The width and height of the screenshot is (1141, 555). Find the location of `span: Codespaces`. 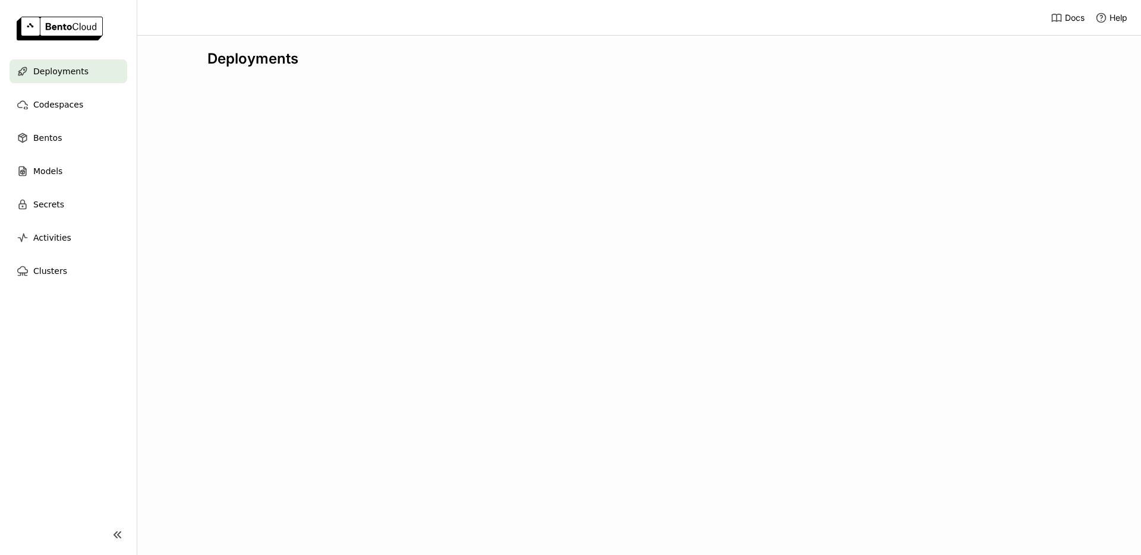

span: Codespaces is located at coordinates (58, 105).